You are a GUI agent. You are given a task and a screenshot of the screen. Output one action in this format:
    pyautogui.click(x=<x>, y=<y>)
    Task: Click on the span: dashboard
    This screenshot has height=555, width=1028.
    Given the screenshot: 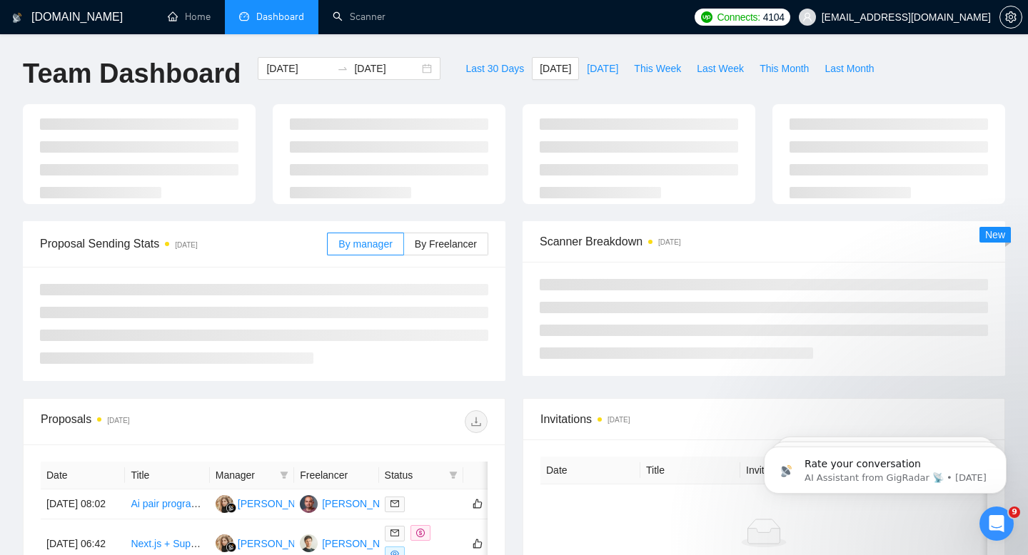 What is the action you would take?
    pyautogui.click(x=244, y=16)
    